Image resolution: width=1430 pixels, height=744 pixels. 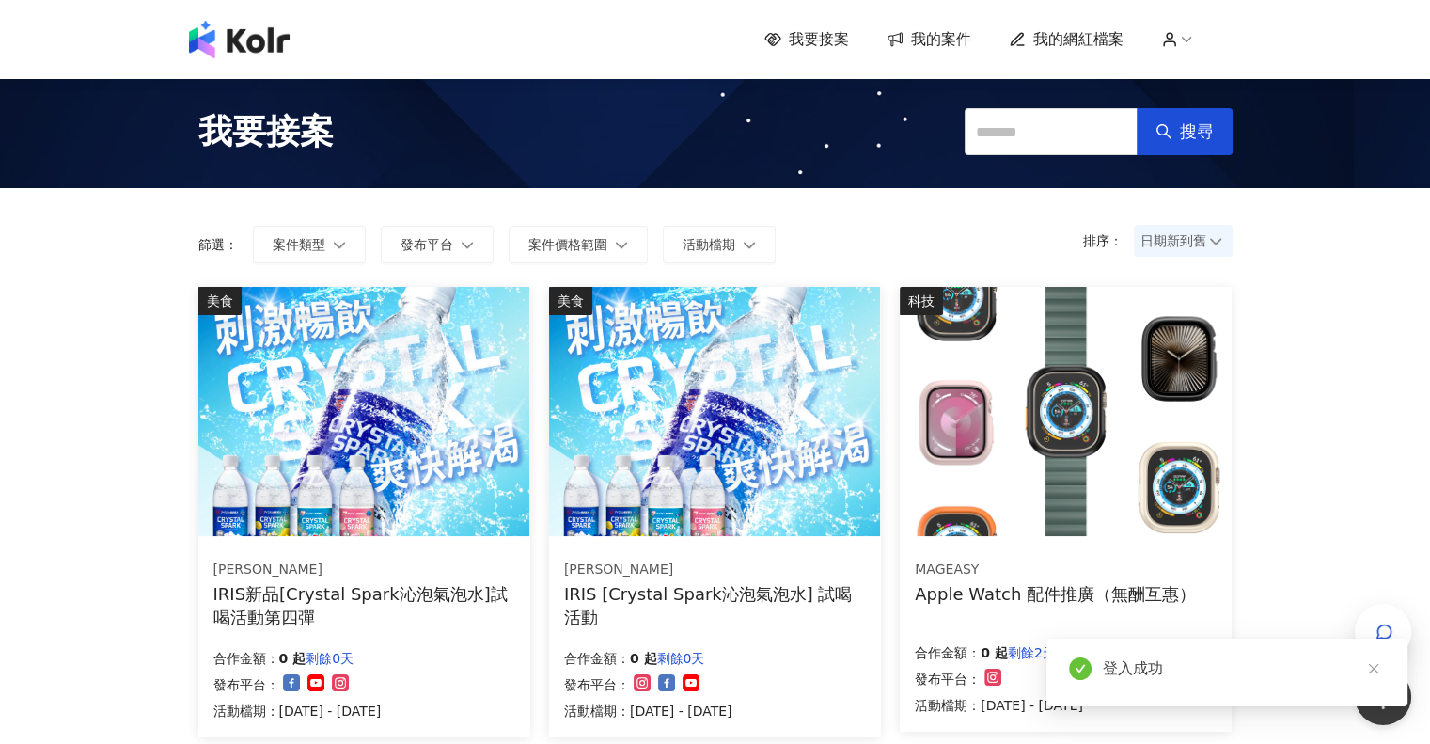 What do you see at coordinates (1197, 132) in the screenshot?
I see `span: 搜尋` at bounding box center [1197, 132].